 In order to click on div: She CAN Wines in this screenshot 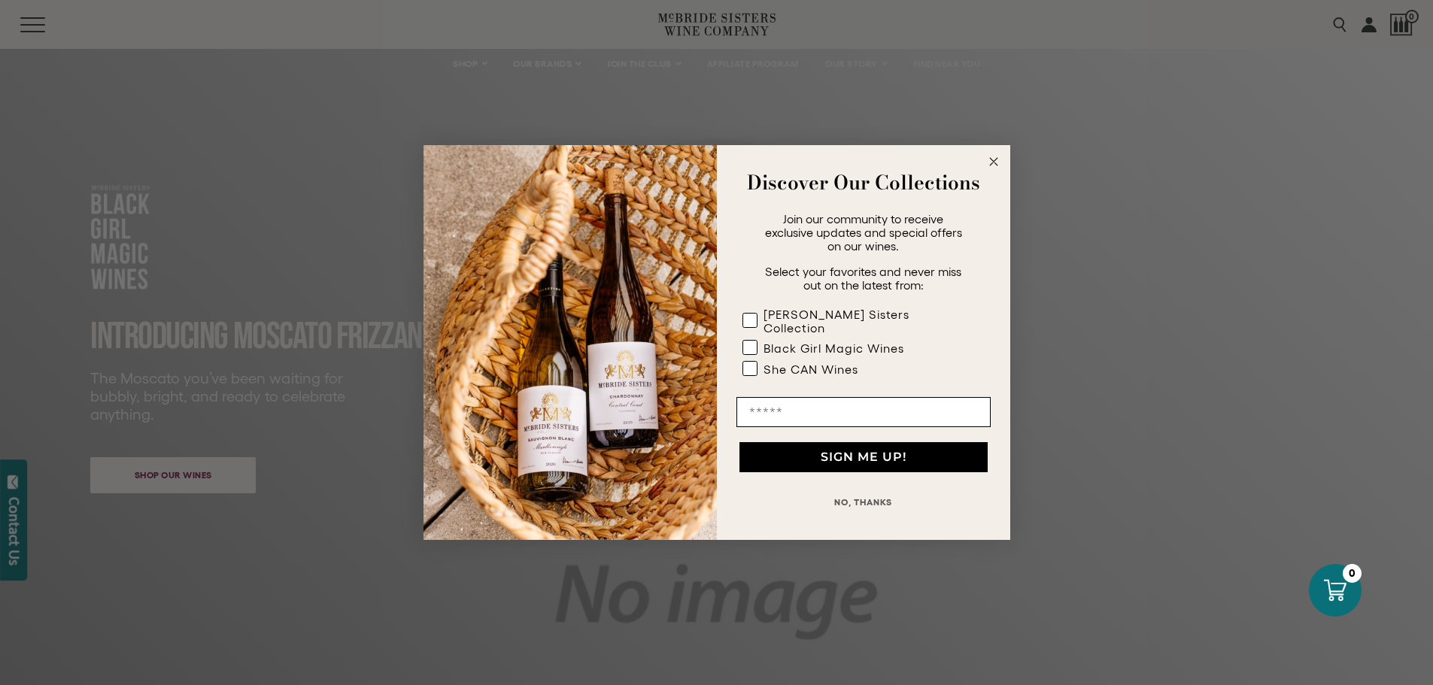, I will do `click(811, 369)`.